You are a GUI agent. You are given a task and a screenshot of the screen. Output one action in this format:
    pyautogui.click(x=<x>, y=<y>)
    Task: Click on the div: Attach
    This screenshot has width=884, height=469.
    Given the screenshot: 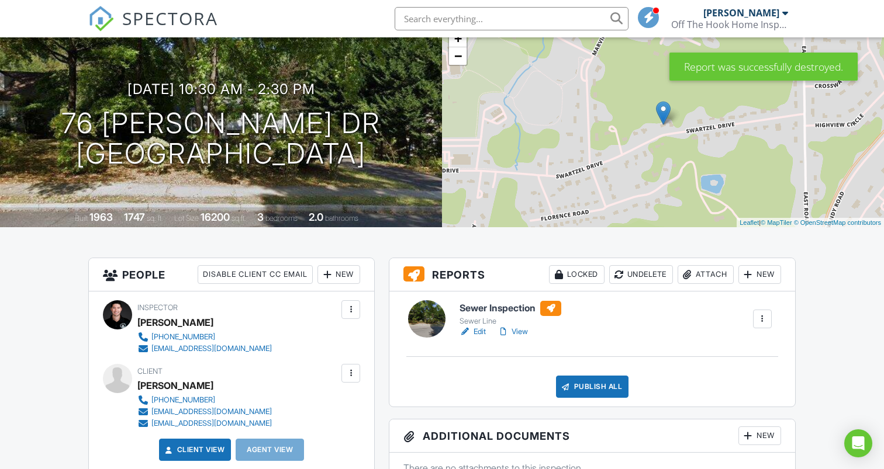 What is the action you would take?
    pyautogui.click(x=705, y=275)
    